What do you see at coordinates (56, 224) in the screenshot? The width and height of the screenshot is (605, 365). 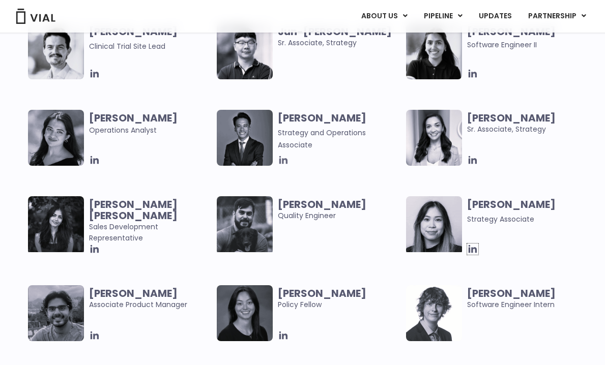 I see `img: Smiling woman named Harman` at bounding box center [56, 224].